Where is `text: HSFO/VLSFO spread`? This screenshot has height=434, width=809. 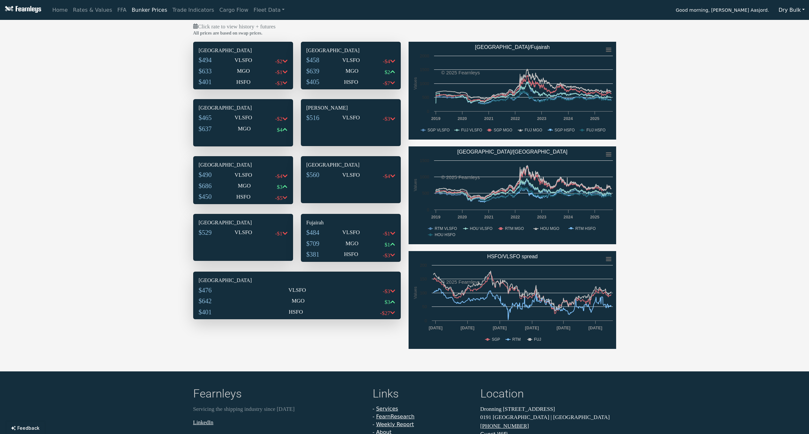 text: HSFO/VLSFO spread is located at coordinates (512, 256).